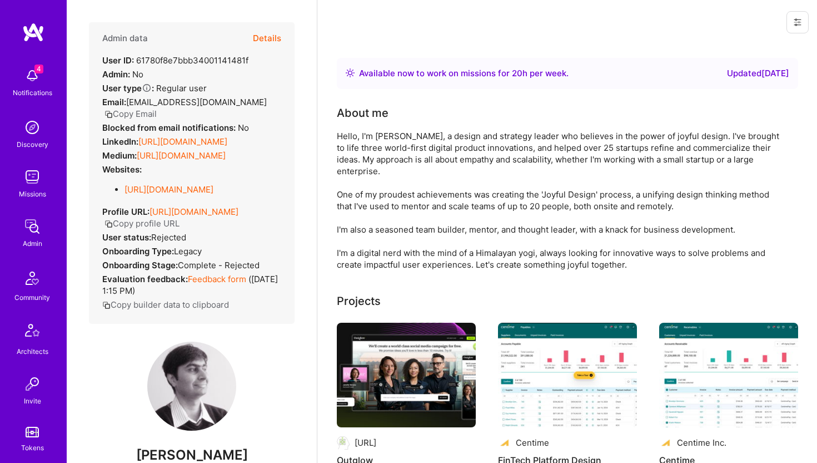 The width and height of the screenshot is (817, 463). Describe the element at coordinates (32, 144) in the screenshot. I see `div: Discovery` at that location.